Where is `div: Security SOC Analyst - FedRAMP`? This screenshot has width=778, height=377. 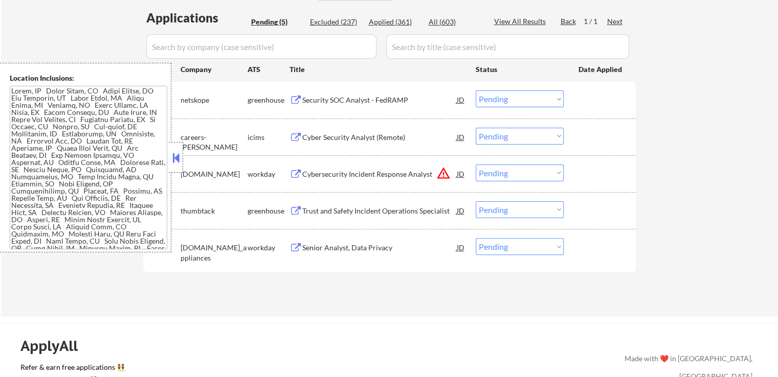
div: Security SOC Analyst - FedRAMP is located at coordinates (379, 100).